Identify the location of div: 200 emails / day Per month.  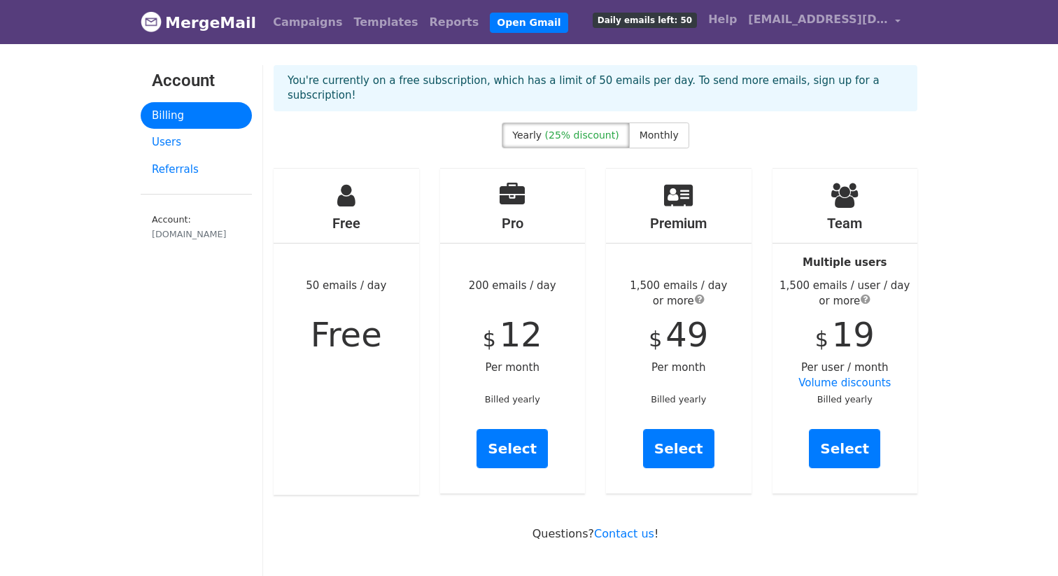
(513, 331).